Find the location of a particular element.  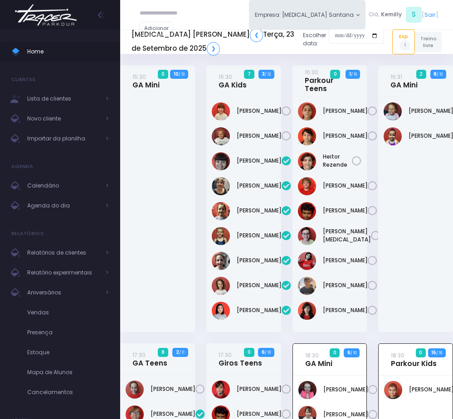

span: Calendário is located at coordinates (63, 186).